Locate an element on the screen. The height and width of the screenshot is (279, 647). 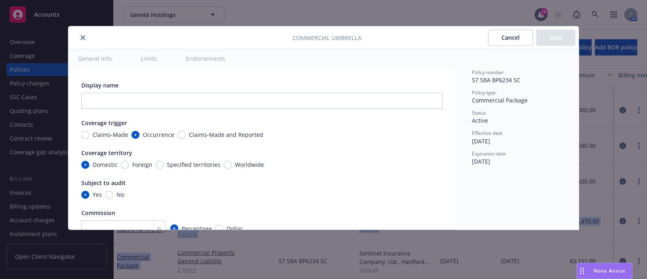
input: Percentage is located at coordinates (174, 228).